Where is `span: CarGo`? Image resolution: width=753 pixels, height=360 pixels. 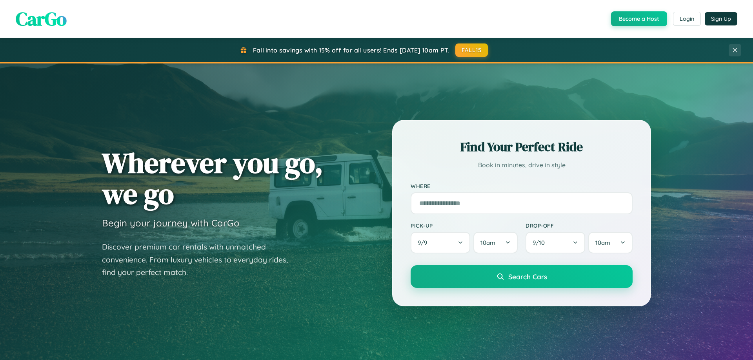 span: CarGo is located at coordinates (41, 19).